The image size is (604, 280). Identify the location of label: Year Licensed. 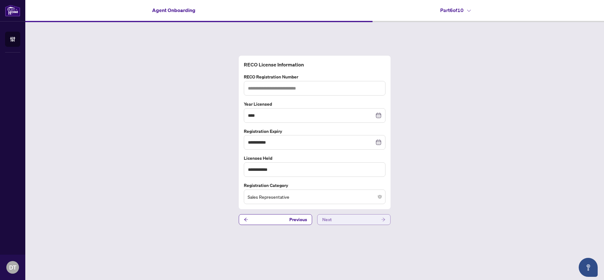
(314, 104).